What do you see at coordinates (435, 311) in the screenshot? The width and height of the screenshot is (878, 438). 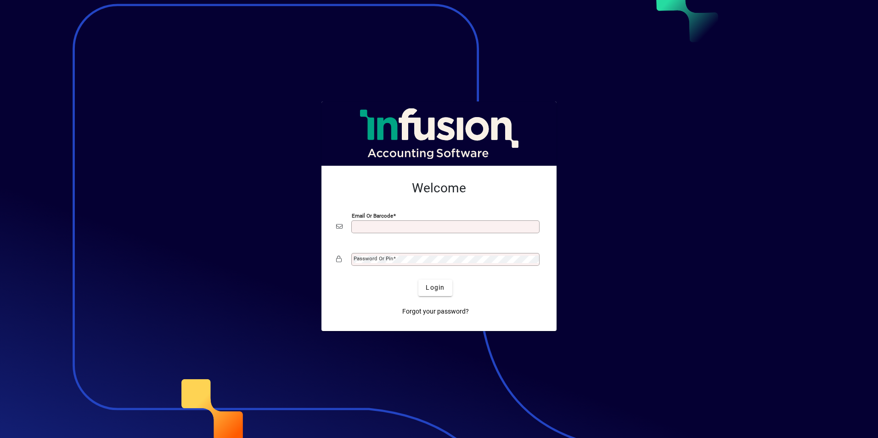 I see `span: Forgot your password?` at bounding box center [435, 311].